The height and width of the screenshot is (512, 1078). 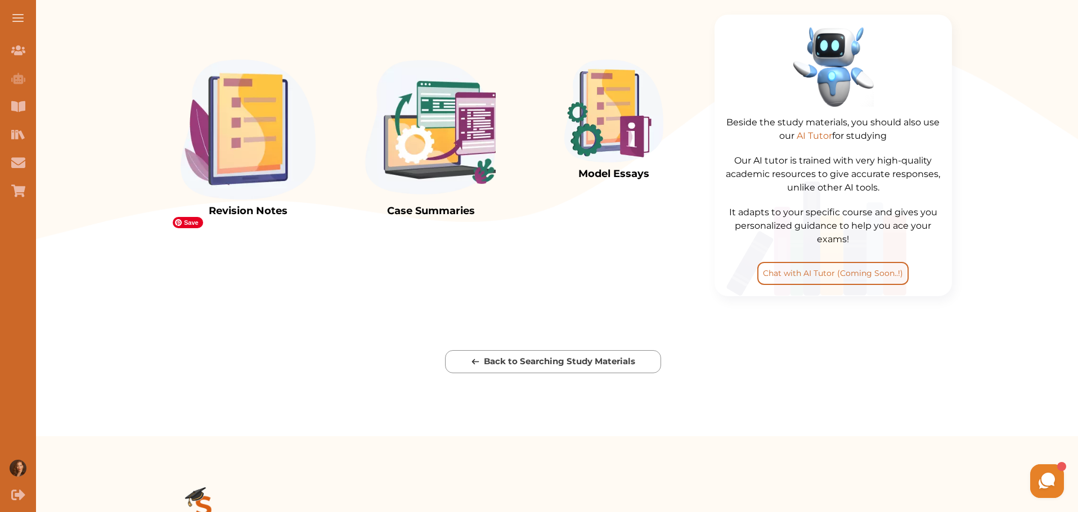 I want to click on button: [object Object], so click(x=553, y=362).